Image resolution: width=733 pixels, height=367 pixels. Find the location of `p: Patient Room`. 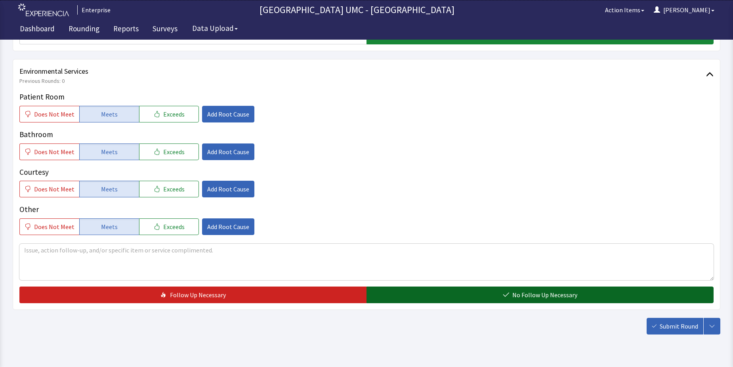

p: Patient Room is located at coordinates (367, 97).